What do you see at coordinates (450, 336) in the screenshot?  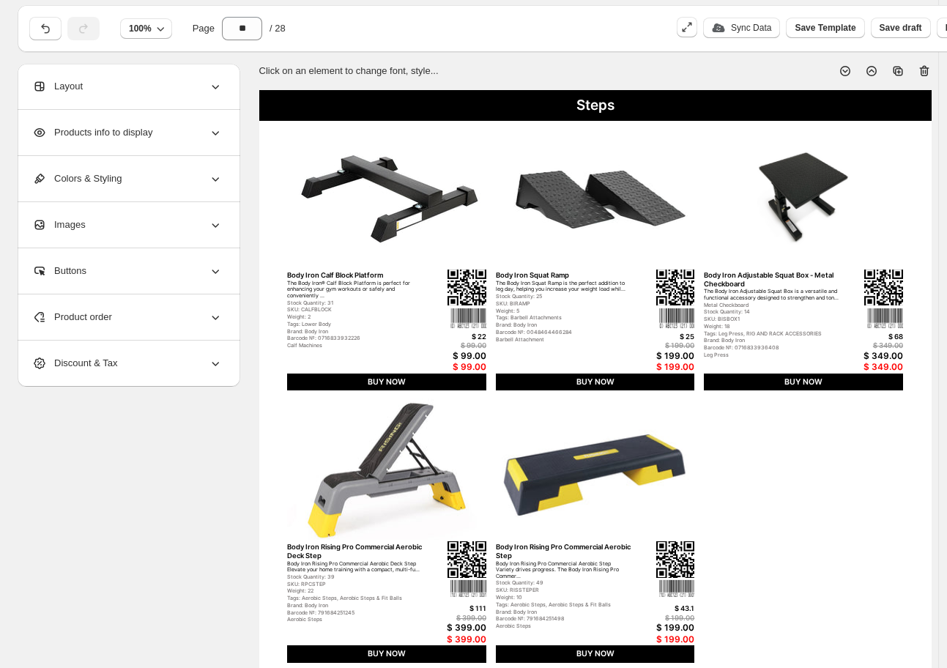 I see `div: $ 22` at bounding box center [450, 336].